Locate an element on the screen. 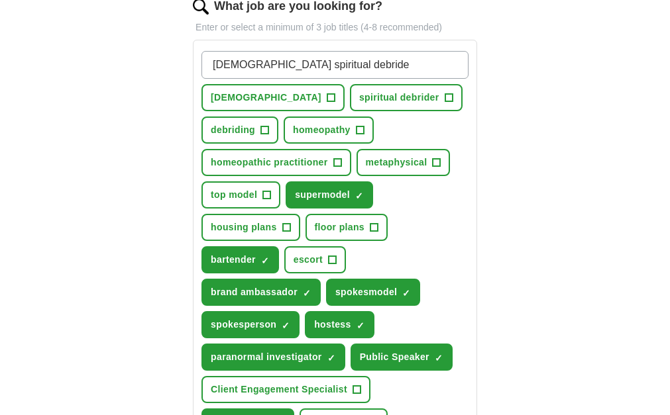 This screenshot has width=670, height=415. span: Public Speaker is located at coordinates (394, 357).